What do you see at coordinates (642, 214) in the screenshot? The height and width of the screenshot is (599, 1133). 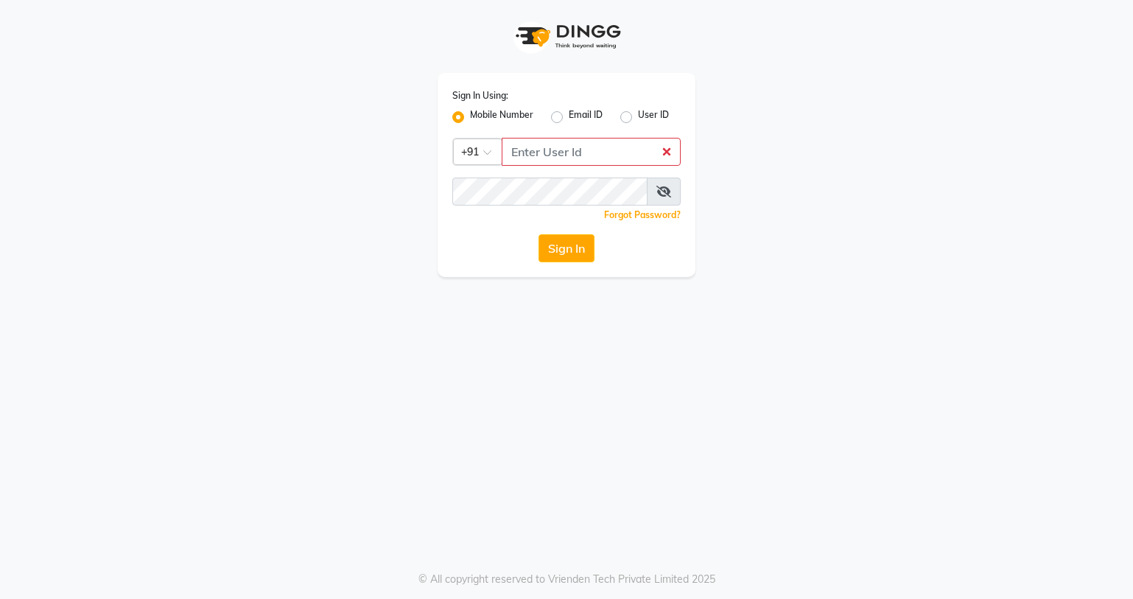 I see `a: Forgot Password?` at bounding box center [642, 214].